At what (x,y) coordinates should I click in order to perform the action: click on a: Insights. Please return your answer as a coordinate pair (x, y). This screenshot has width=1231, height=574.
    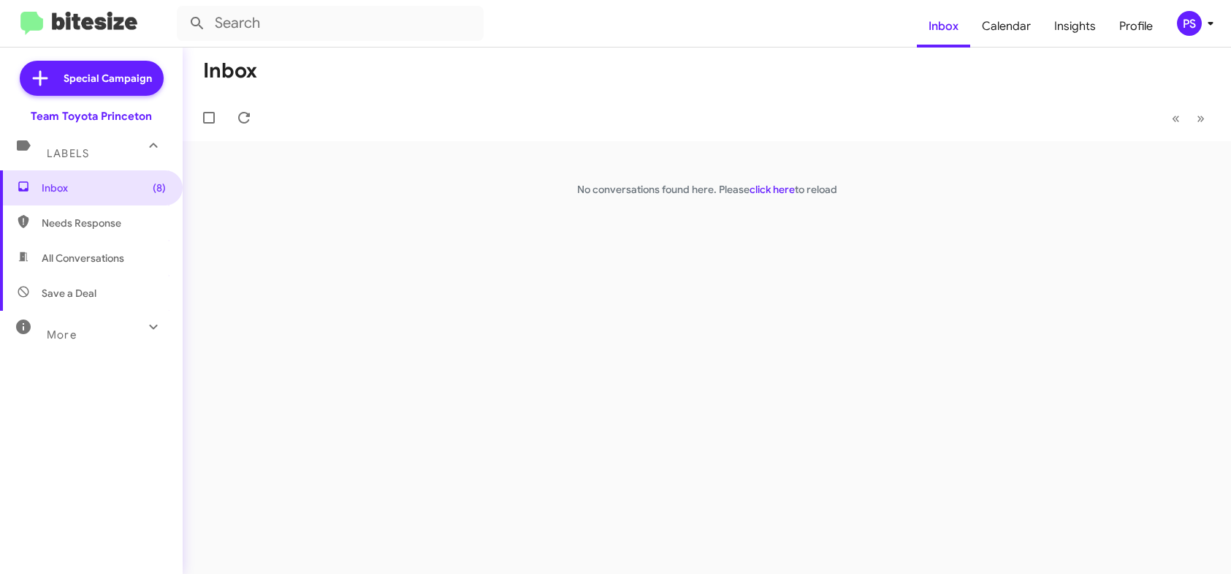
    Looking at the image, I should click on (1075, 26).